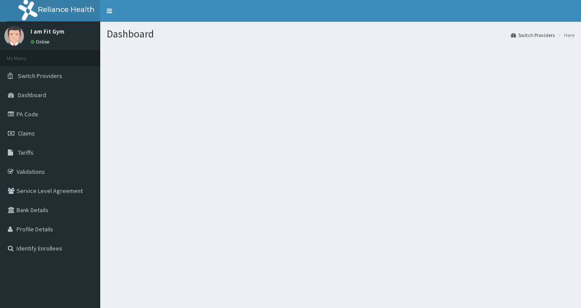 The height and width of the screenshot is (308, 581). I want to click on h1: Dashboard, so click(340, 34).